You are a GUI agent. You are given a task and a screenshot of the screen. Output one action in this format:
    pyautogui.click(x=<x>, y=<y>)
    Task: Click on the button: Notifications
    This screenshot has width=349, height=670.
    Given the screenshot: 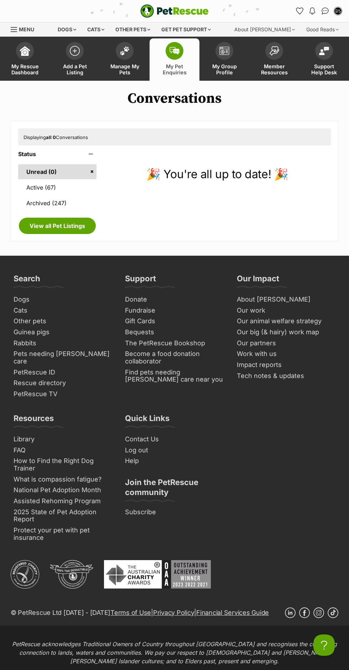 What is the action you would take?
    pyautogui.click(x=312, y=11)
    